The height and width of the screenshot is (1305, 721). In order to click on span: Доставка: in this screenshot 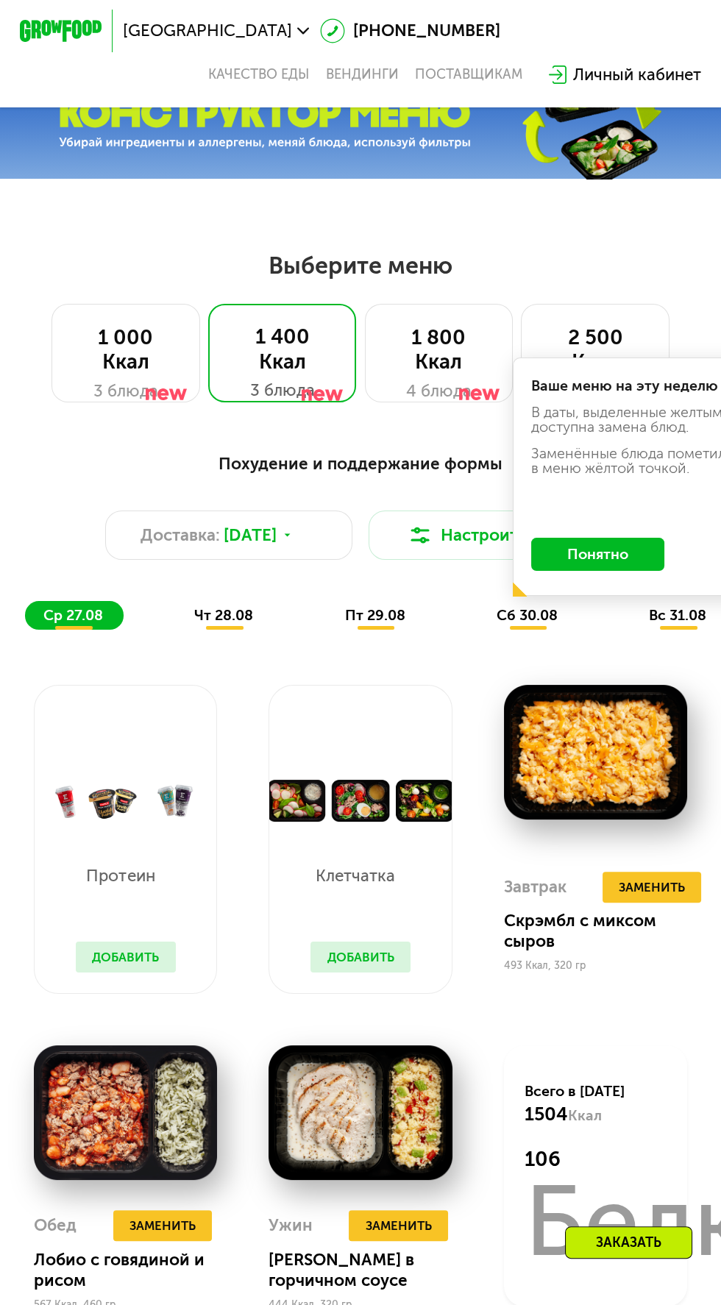, I will do `click(180, 536)`.